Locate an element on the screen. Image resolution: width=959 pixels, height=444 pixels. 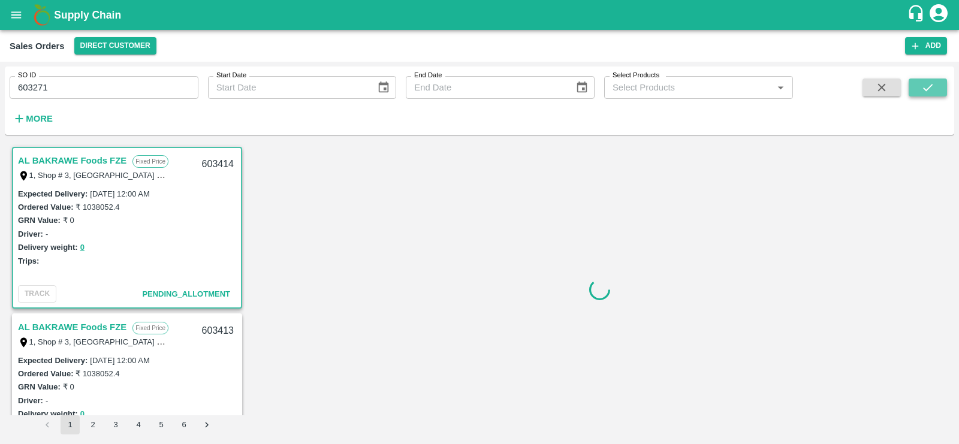
button: Go to page 2 is located at coordinates (93, 425).